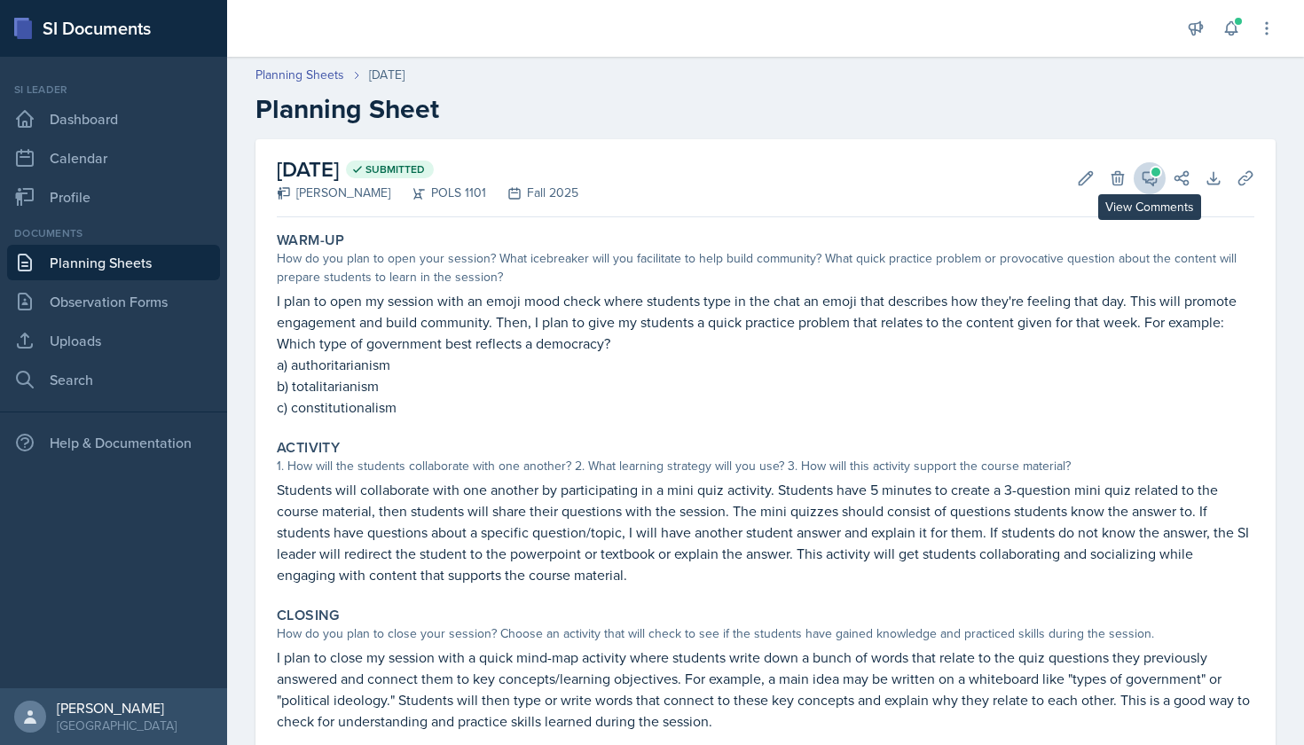  What do you see at coordinates (114, 233) in the screenshot?
I see `div: Documents` at bounding box center [114, 233].